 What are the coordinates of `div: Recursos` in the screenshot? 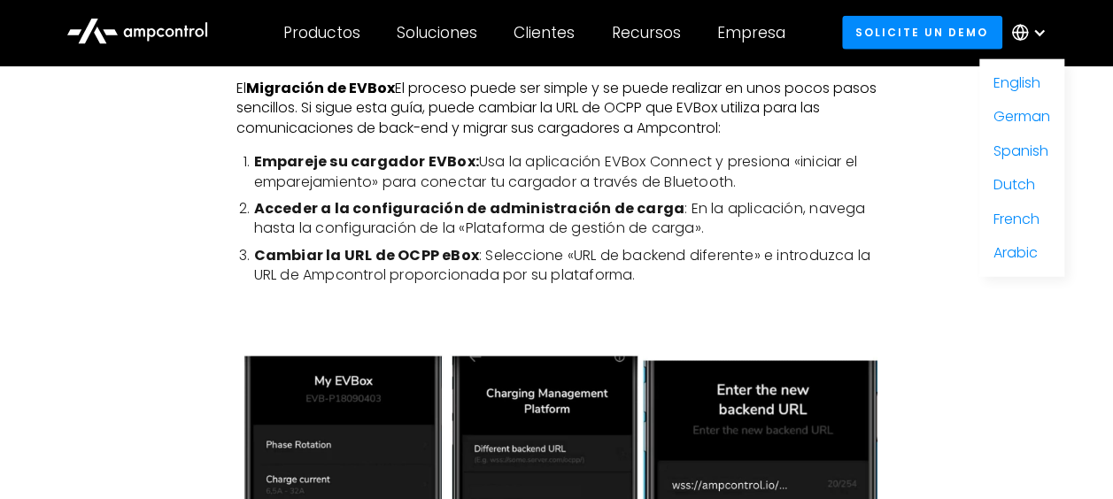 It's located at (645, 33).